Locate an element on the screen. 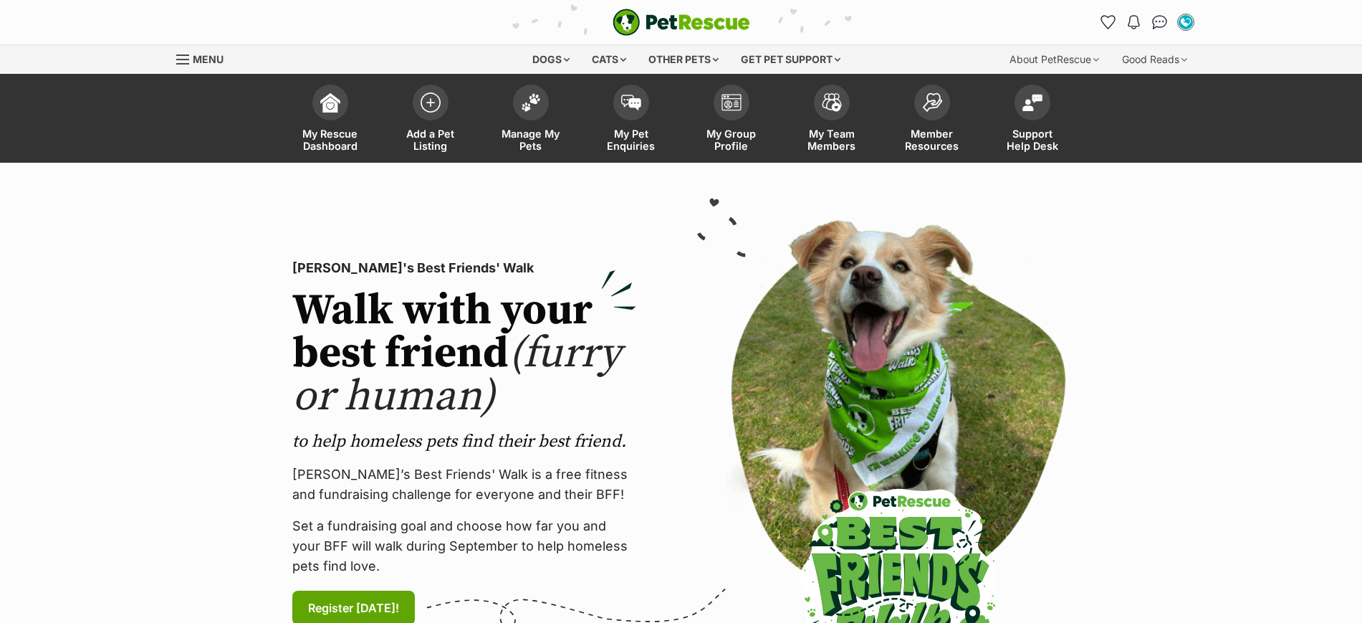 This screenshot has width=1362, height=623. span: Manage My Pets is located at coordinates (531, 140).